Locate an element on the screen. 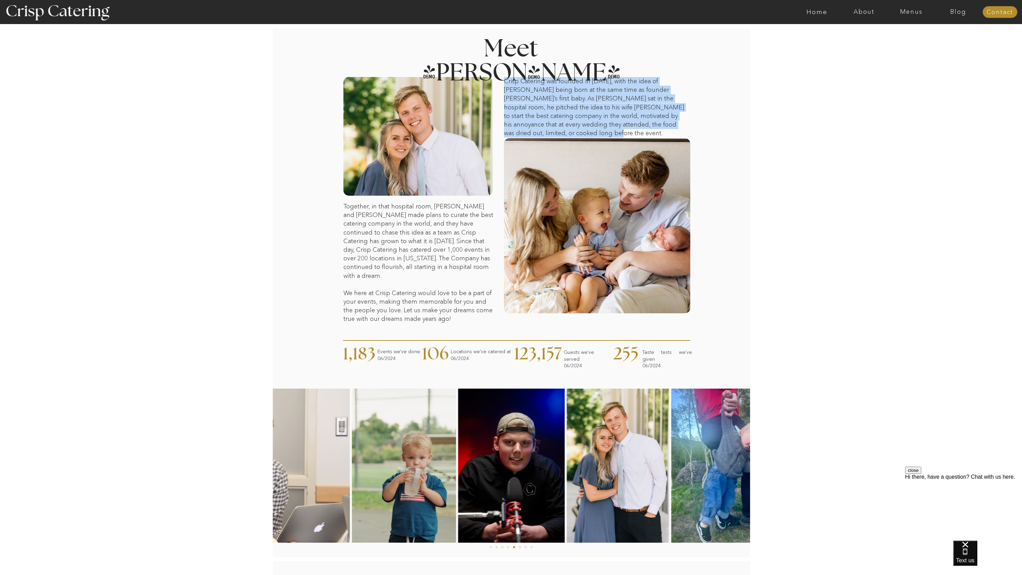 The width and height of the screenshot is (1022, 575). p: Taste tests we've given 06/2024 is located at coordinates (667, 355).